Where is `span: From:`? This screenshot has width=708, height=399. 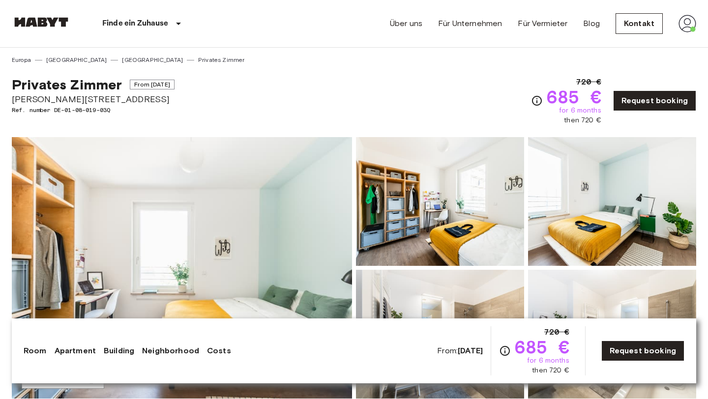 span: From: is located at coordinates (460, 351).